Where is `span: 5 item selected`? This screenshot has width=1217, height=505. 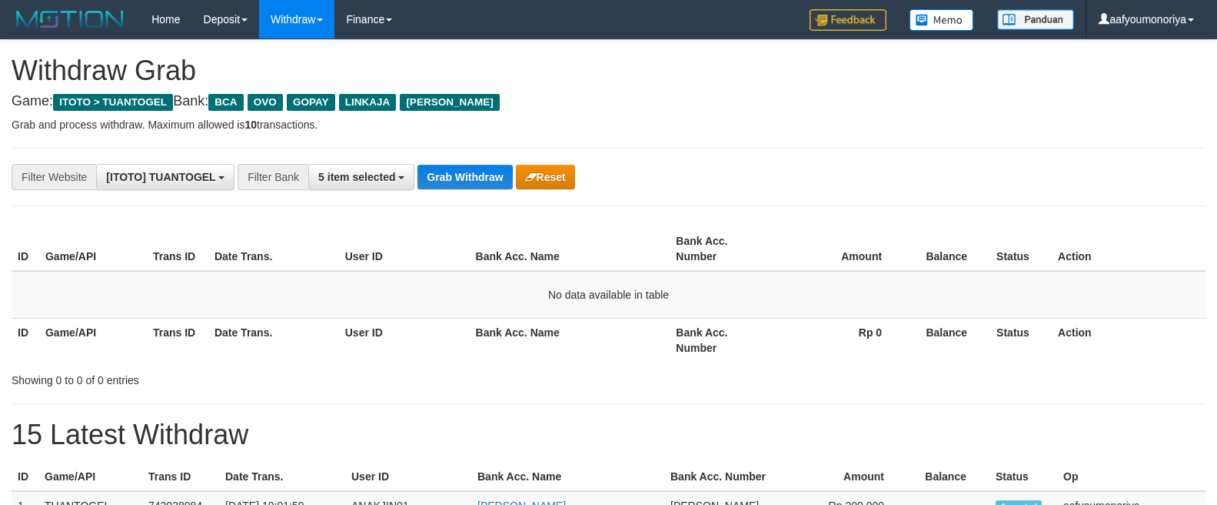
span: 5 item selected is located at coordinates (357, 177).